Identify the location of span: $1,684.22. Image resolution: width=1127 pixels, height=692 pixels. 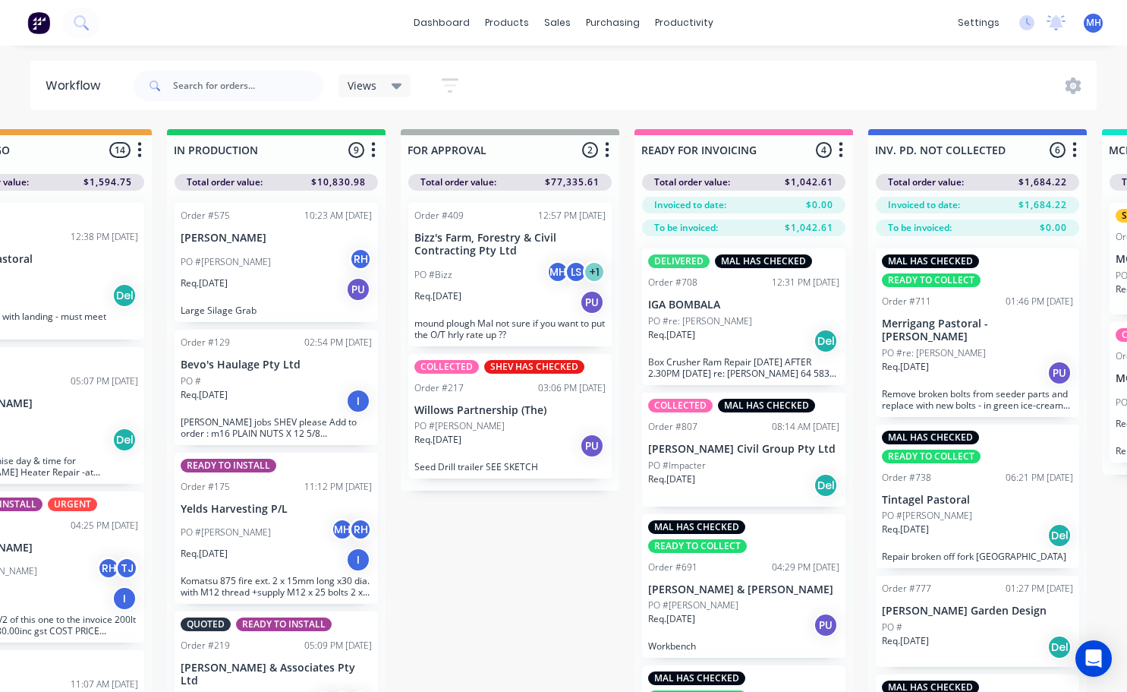
(1043, 182).